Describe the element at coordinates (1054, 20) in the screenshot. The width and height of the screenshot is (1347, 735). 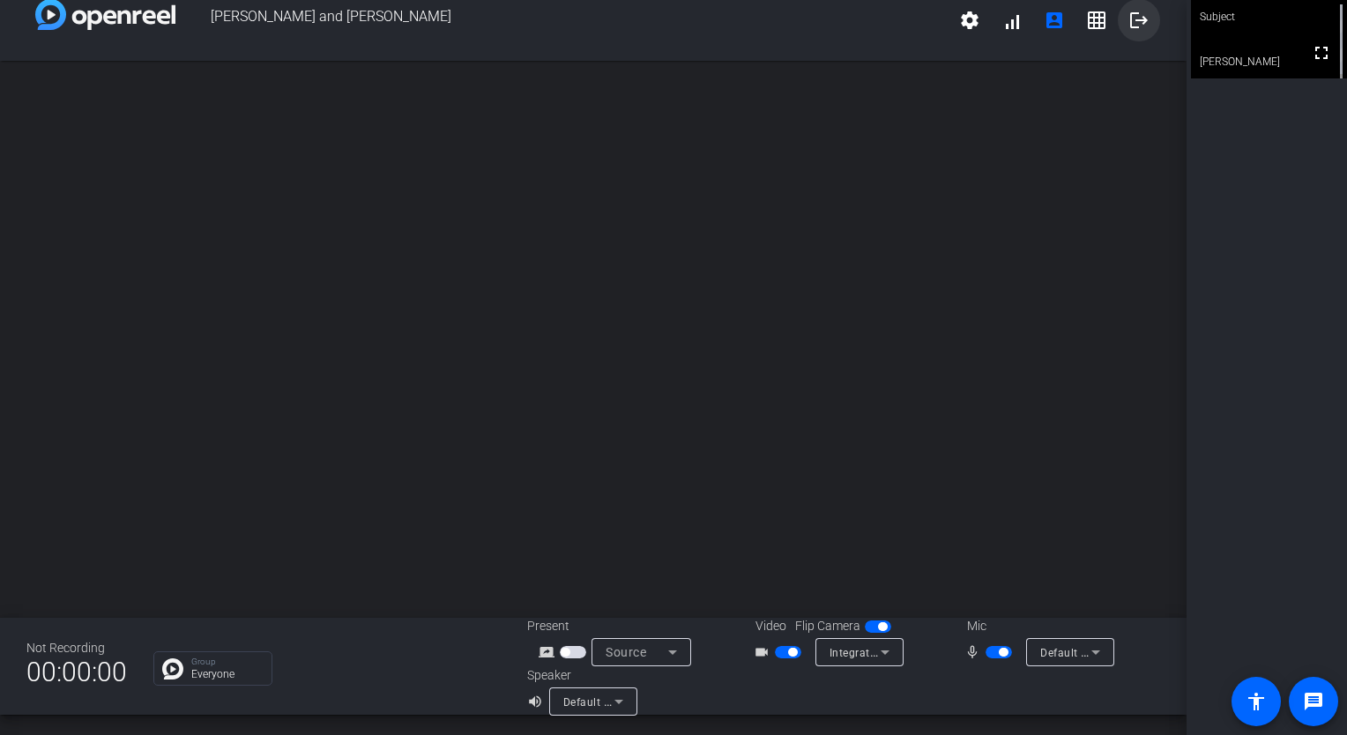
I see `mat-icon: account_box` at that location.